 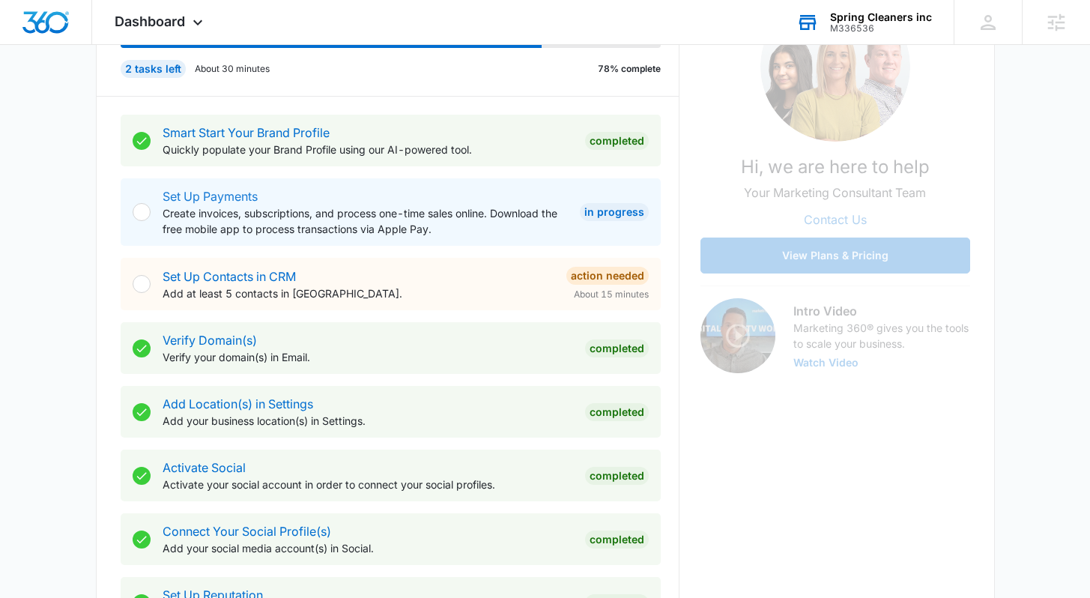 I want to click on p: Activate your social account in order to connect your social profiles., so click(x=368, y=484).